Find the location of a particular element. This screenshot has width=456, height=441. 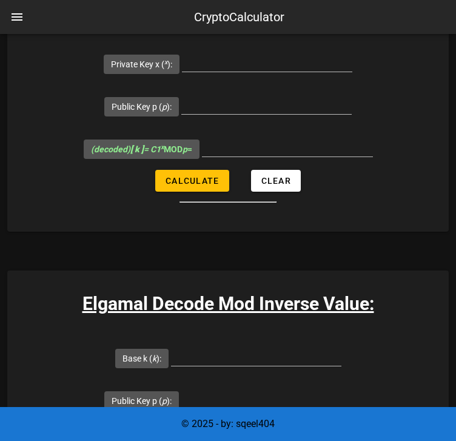

b: [ k ] is located at coordinates (137, 149).